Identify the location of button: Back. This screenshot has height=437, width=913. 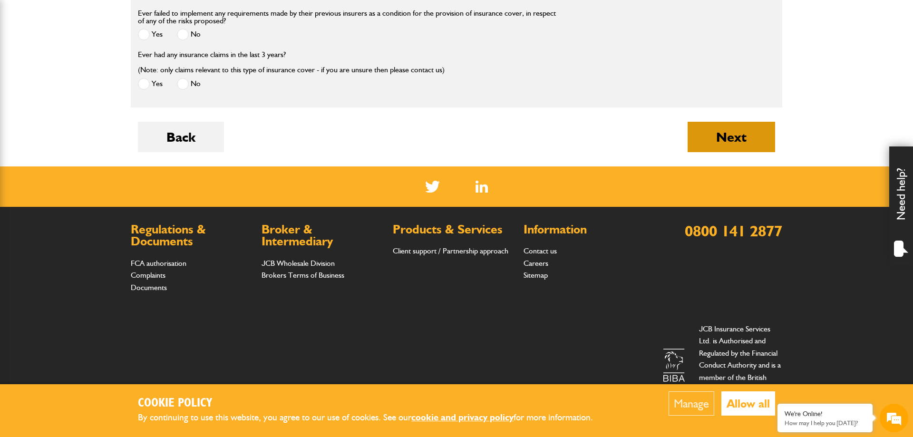
(181, 137).